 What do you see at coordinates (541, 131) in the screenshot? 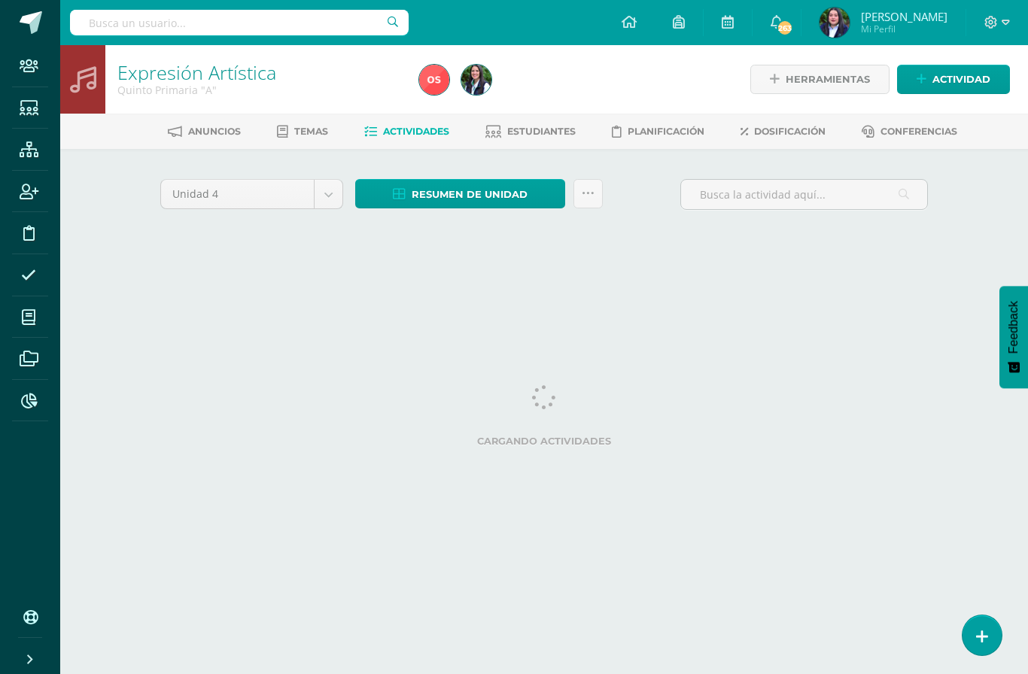
I see `span: Estudiantes` at bounding box center [541, 131].